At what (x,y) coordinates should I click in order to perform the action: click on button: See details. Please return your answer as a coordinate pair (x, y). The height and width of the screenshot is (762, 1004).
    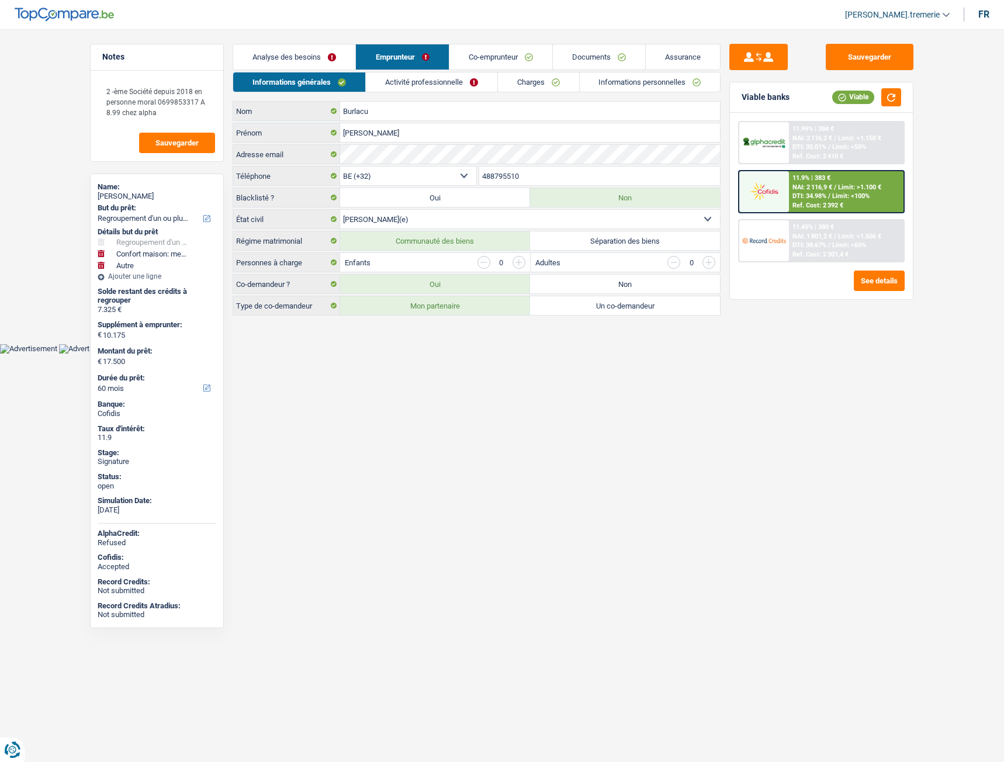
    Looking at the image, I should click on (879, 280).